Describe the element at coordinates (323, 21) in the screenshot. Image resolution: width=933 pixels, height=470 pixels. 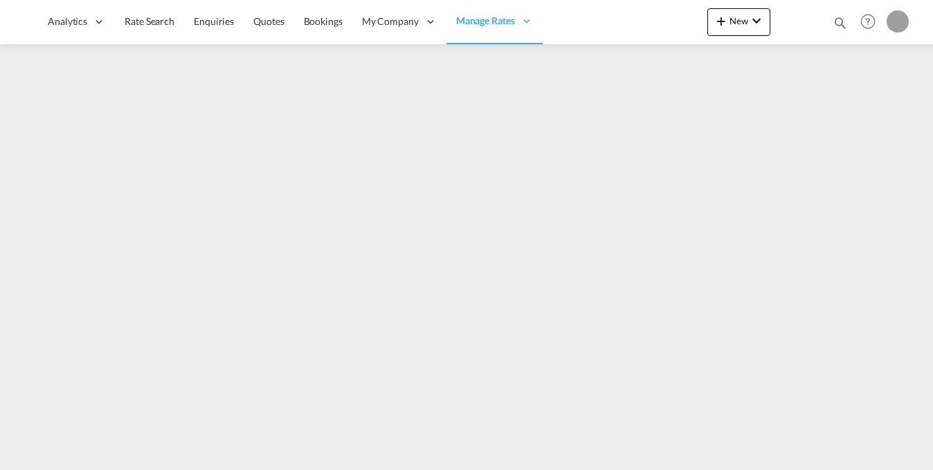
I see `span: Bookings` at that location.